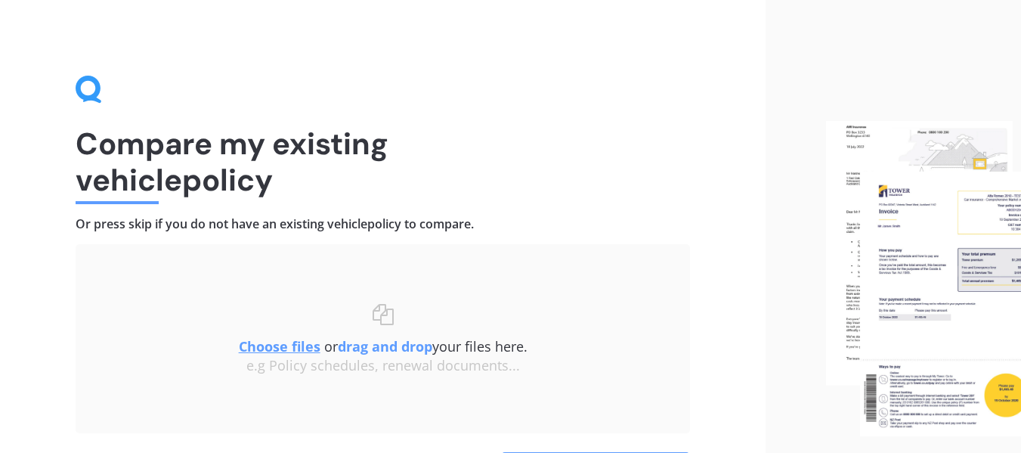  Describe the element at coordinates (385, 346) in the screenshot. I see `b: drag and drop` at that location.